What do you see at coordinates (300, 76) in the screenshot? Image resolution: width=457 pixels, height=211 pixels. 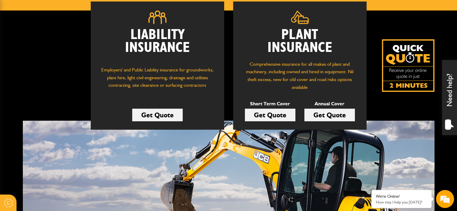 I see `p: Comprehensive insurance for all makes of plant and machinery, including owned and hired in equipm...` at bounding box center [300, 76].